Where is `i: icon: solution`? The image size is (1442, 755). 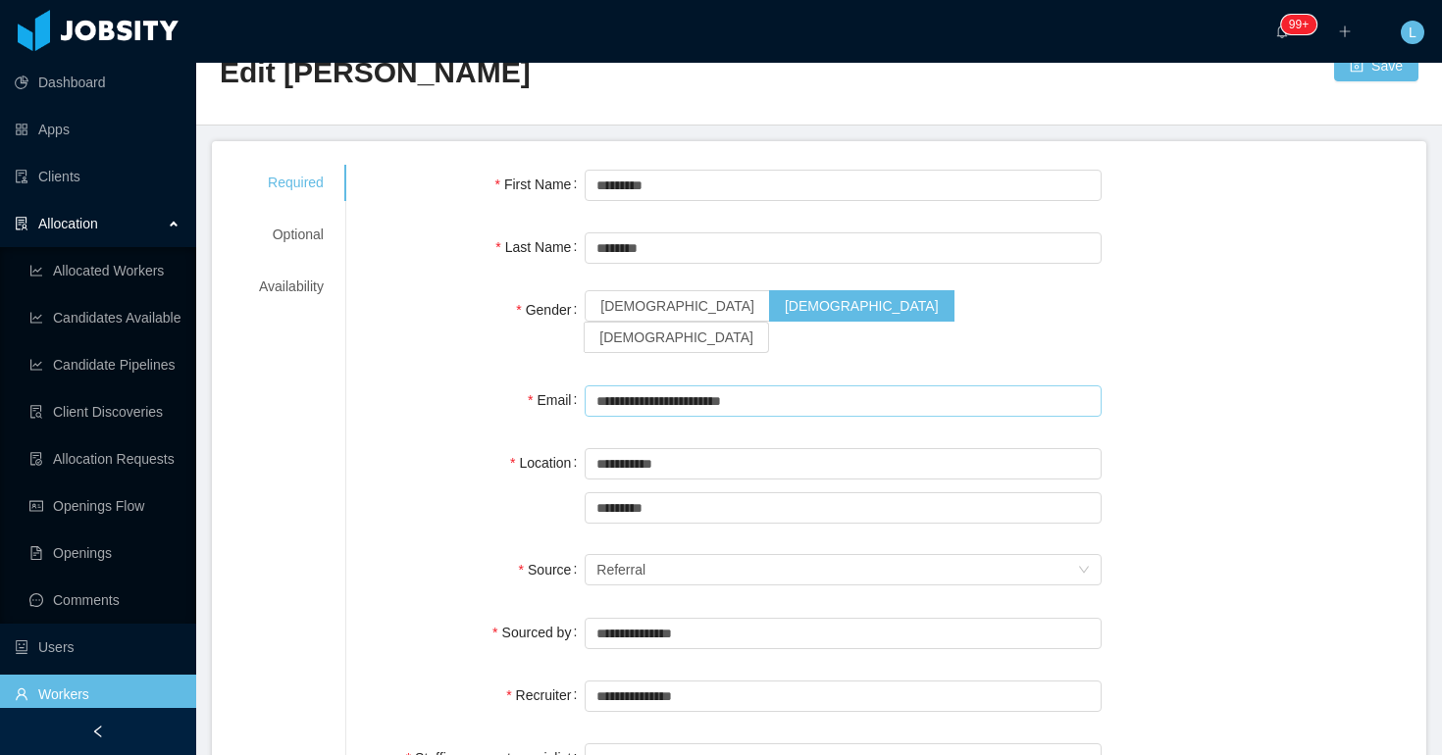
i: icon: solution is located at coordinates (22, 224).